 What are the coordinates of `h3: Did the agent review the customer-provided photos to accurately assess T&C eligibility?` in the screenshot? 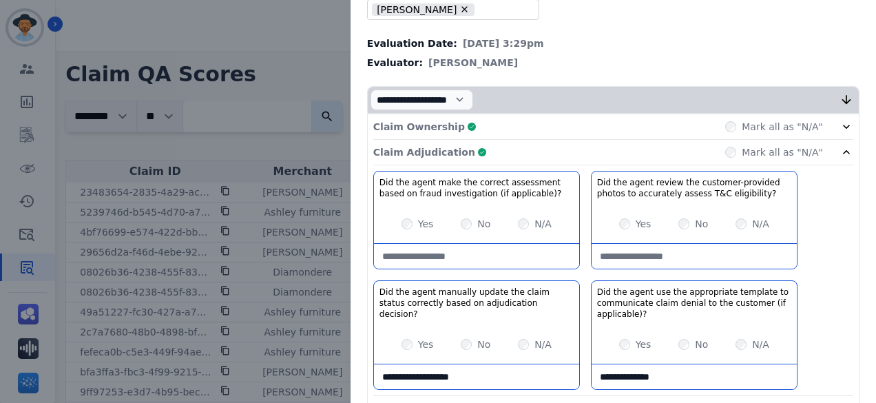 It's located at (694, 188).